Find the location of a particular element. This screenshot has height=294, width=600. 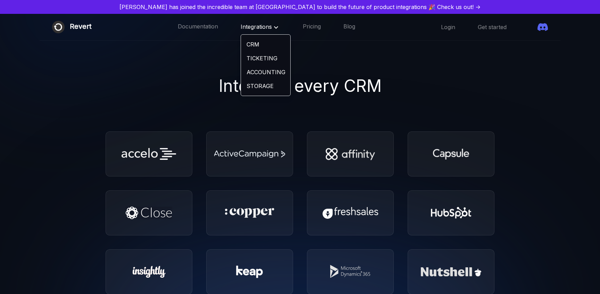

a: TICKETING is located at coordinates (266, 58).